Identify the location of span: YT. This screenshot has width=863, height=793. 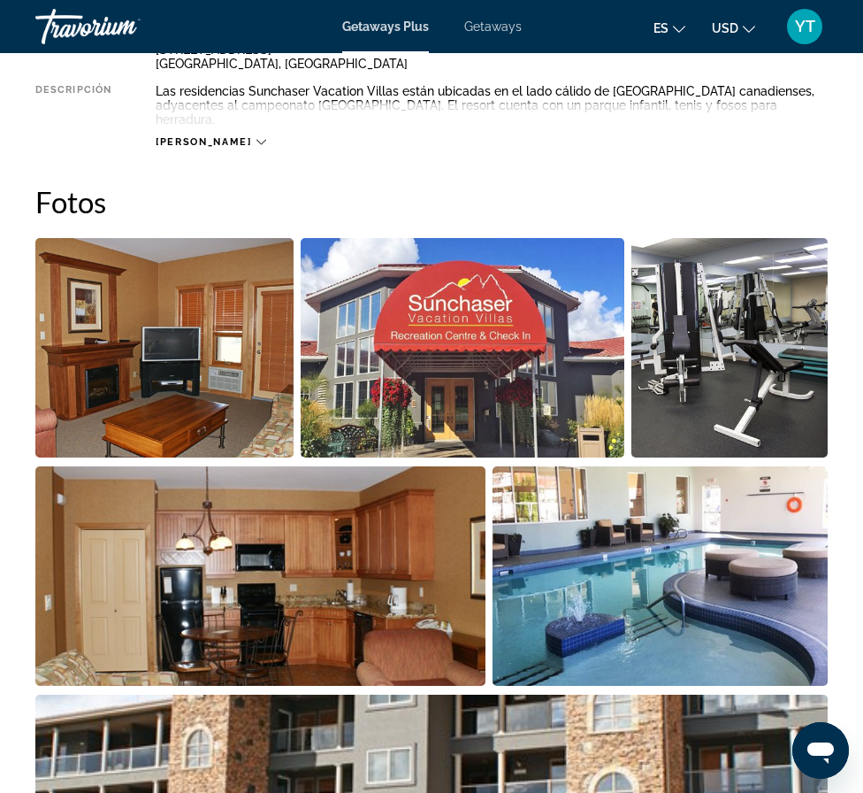
(805, 27).